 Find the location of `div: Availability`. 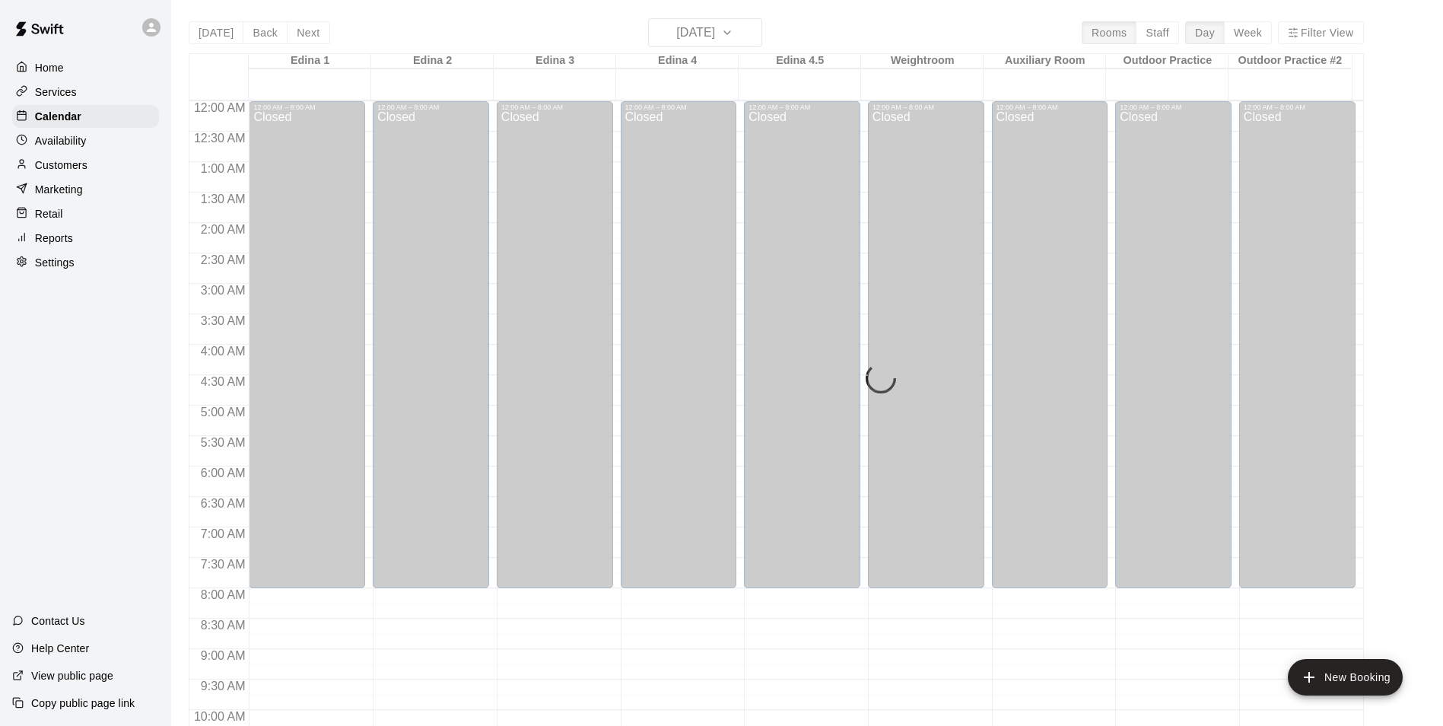

div: Availability is located at coordinates (85, 141).